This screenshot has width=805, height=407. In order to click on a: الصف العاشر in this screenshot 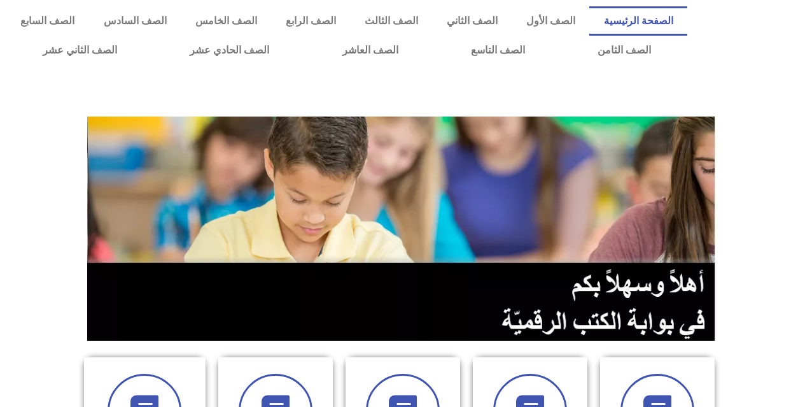, I will do `click(371, 50)`.